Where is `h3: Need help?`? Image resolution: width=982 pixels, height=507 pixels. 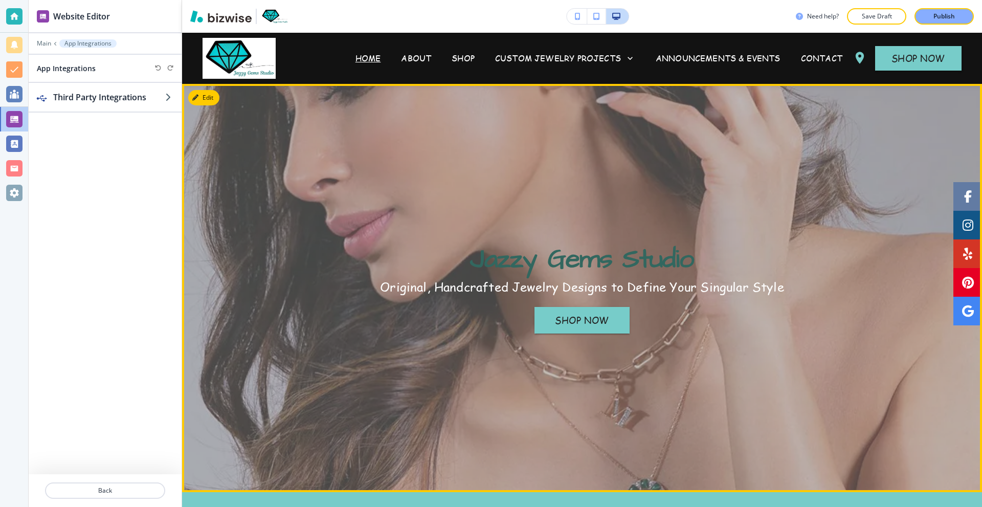
h3: Need help? is located at coordinates (823, 16).